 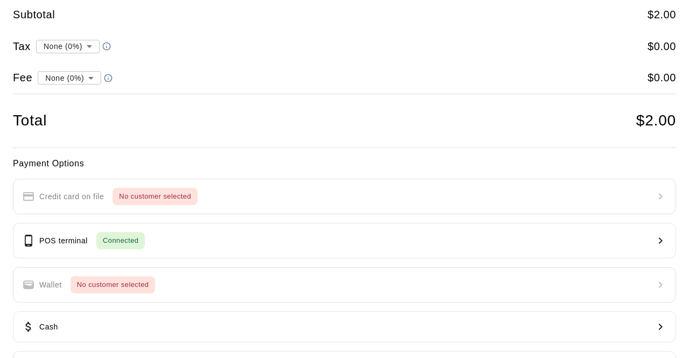 I want to click on h6: Payment Options, so click(x=344, y=164).